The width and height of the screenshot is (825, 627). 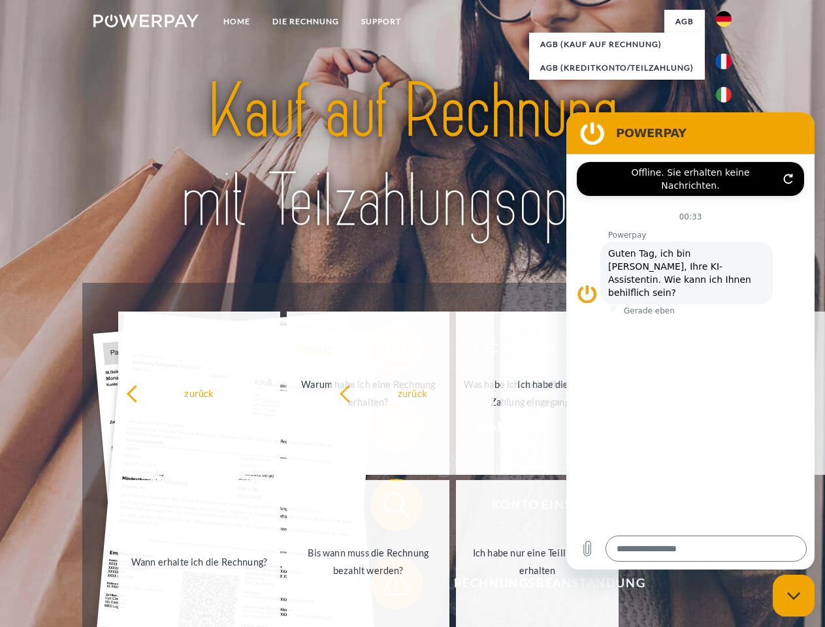 I want to click on img: de, so click(x=724, y=19).